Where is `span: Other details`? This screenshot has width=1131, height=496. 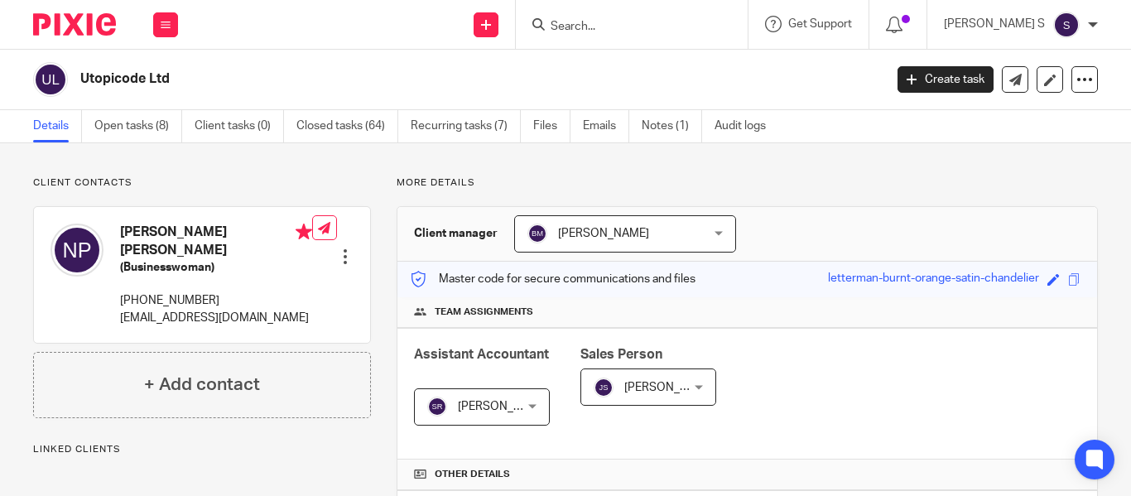
span: Other details is located at coordinates (472, 475).